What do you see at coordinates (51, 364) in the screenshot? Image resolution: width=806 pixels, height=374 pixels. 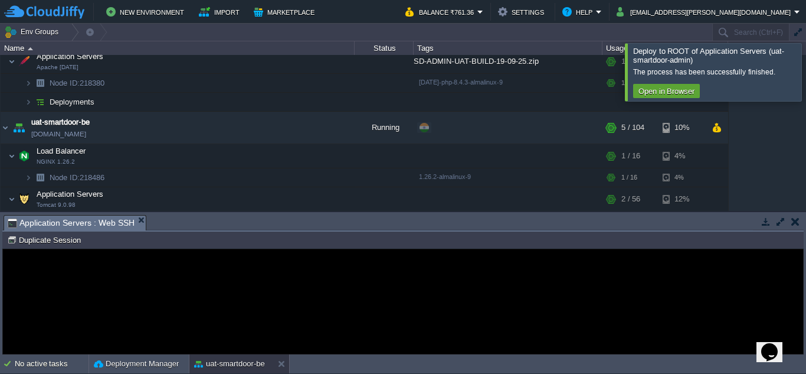 I see `div: No active tasks` at bounding box center [51, 364].